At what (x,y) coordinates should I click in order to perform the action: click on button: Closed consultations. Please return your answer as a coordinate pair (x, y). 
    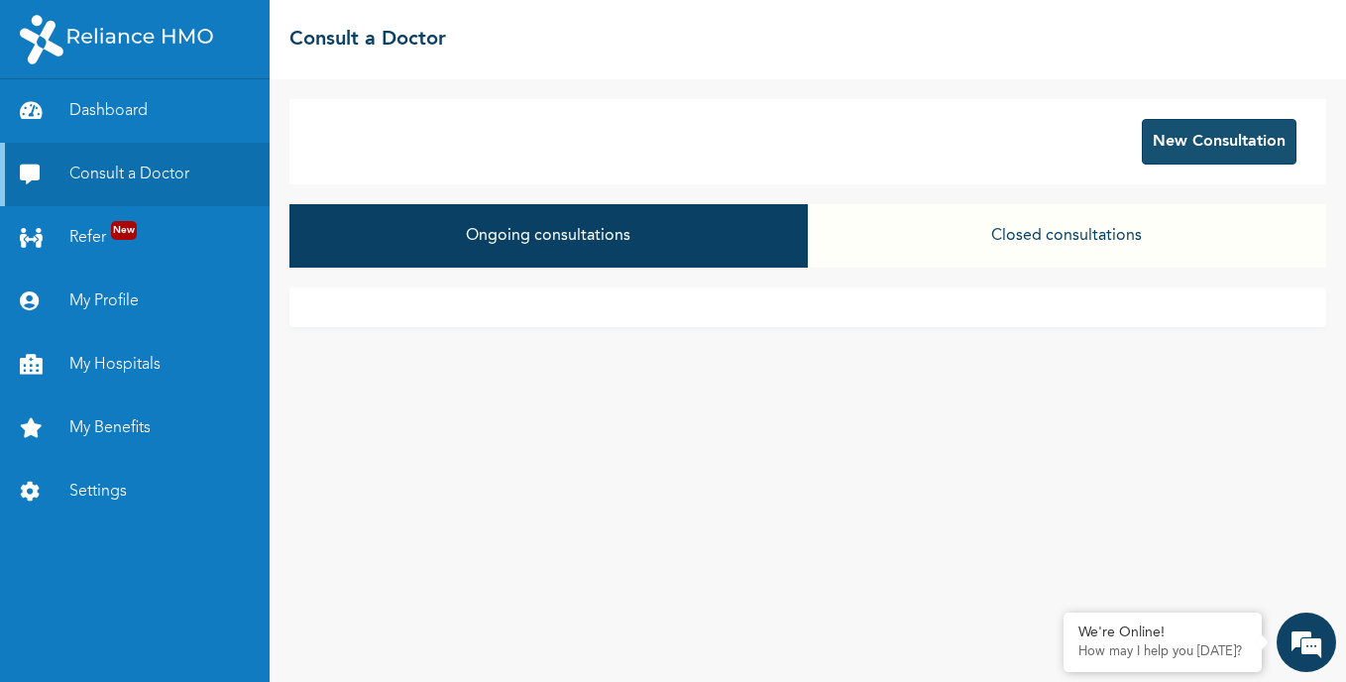
    Looking at the image, I should click on (1066, 236).